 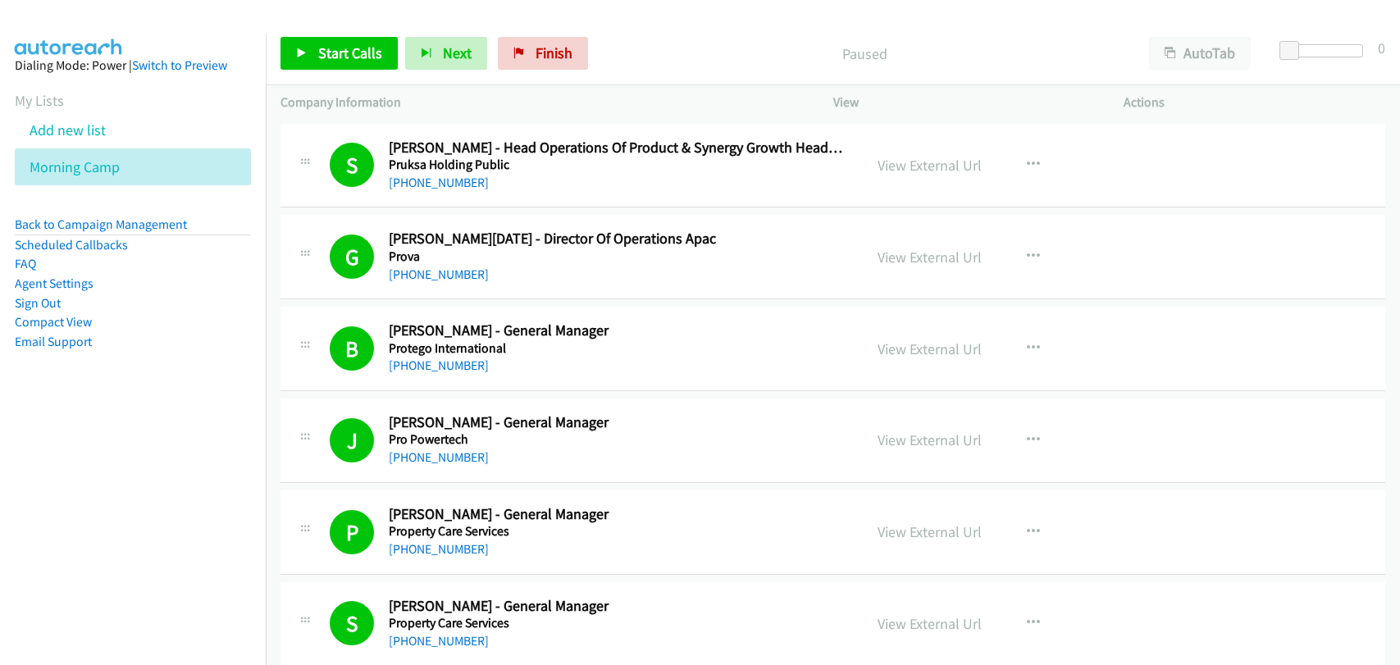 I want to click on button: AutoTab, so click(x=1200, y=53).